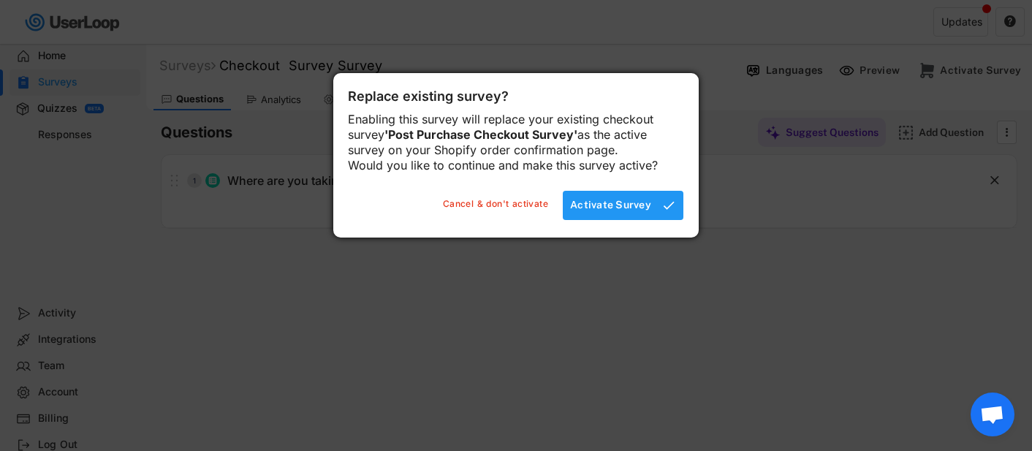 This screenshot has width=1032, height=451. What do you see at coordinates (993, 415) in the screenshot?
I see `div: Open chat` at bounding box center [993, 415].